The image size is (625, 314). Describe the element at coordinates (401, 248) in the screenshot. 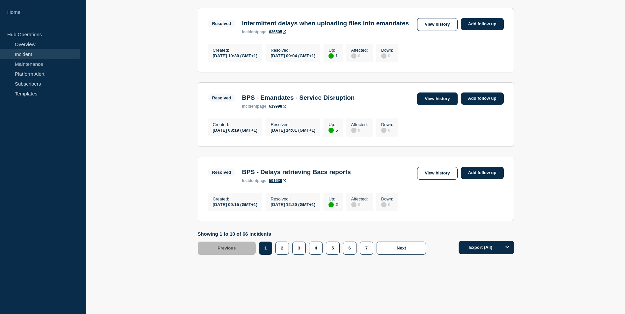

I see `button: Next` at that location.